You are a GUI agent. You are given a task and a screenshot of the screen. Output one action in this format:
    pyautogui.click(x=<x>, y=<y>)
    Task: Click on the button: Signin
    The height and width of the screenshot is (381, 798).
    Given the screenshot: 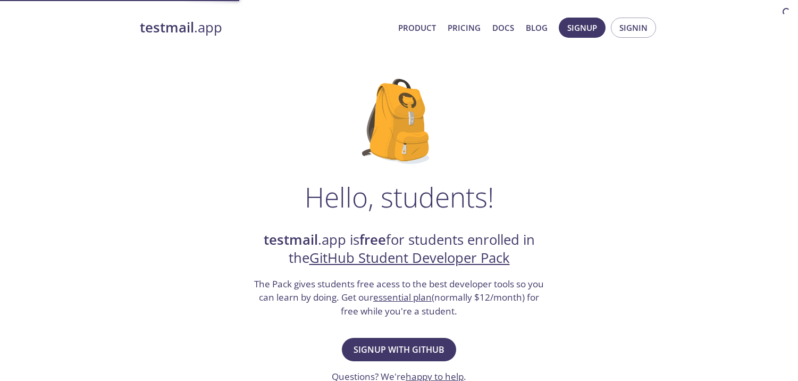 What is the action you would take?
    pyautogui.click(x=633, y=28)
    